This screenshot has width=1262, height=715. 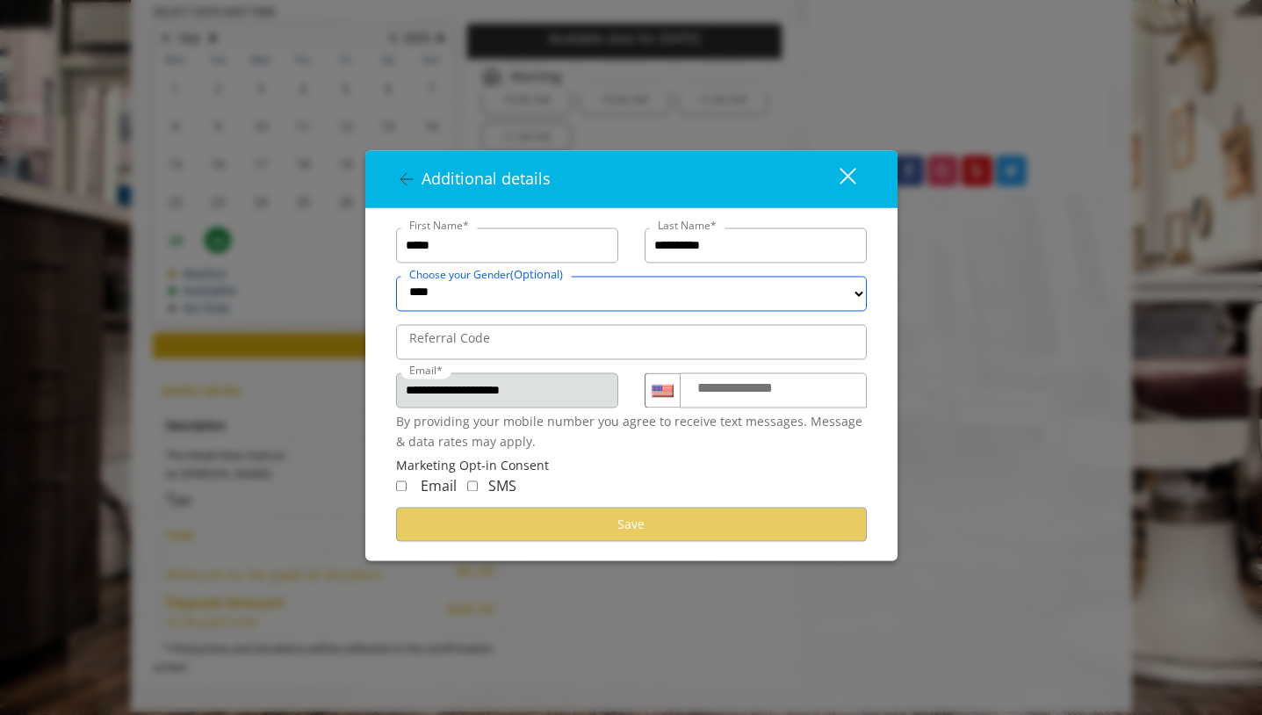 What do you see at coordinates (630, 523) in the screenshot?
I see `span: Save` at bounding box center [630, 523].